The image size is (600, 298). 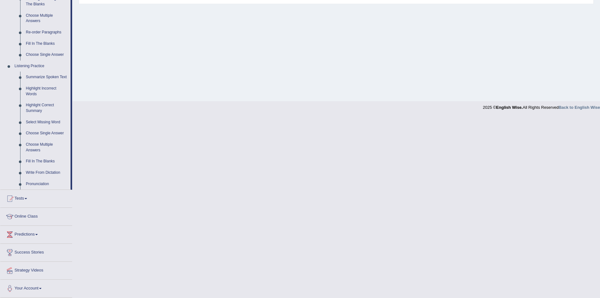 What do you see at coordinates (47, 173) in the screenshot?
I see `a: Write From Dictation` at bounding box center [47, 173].